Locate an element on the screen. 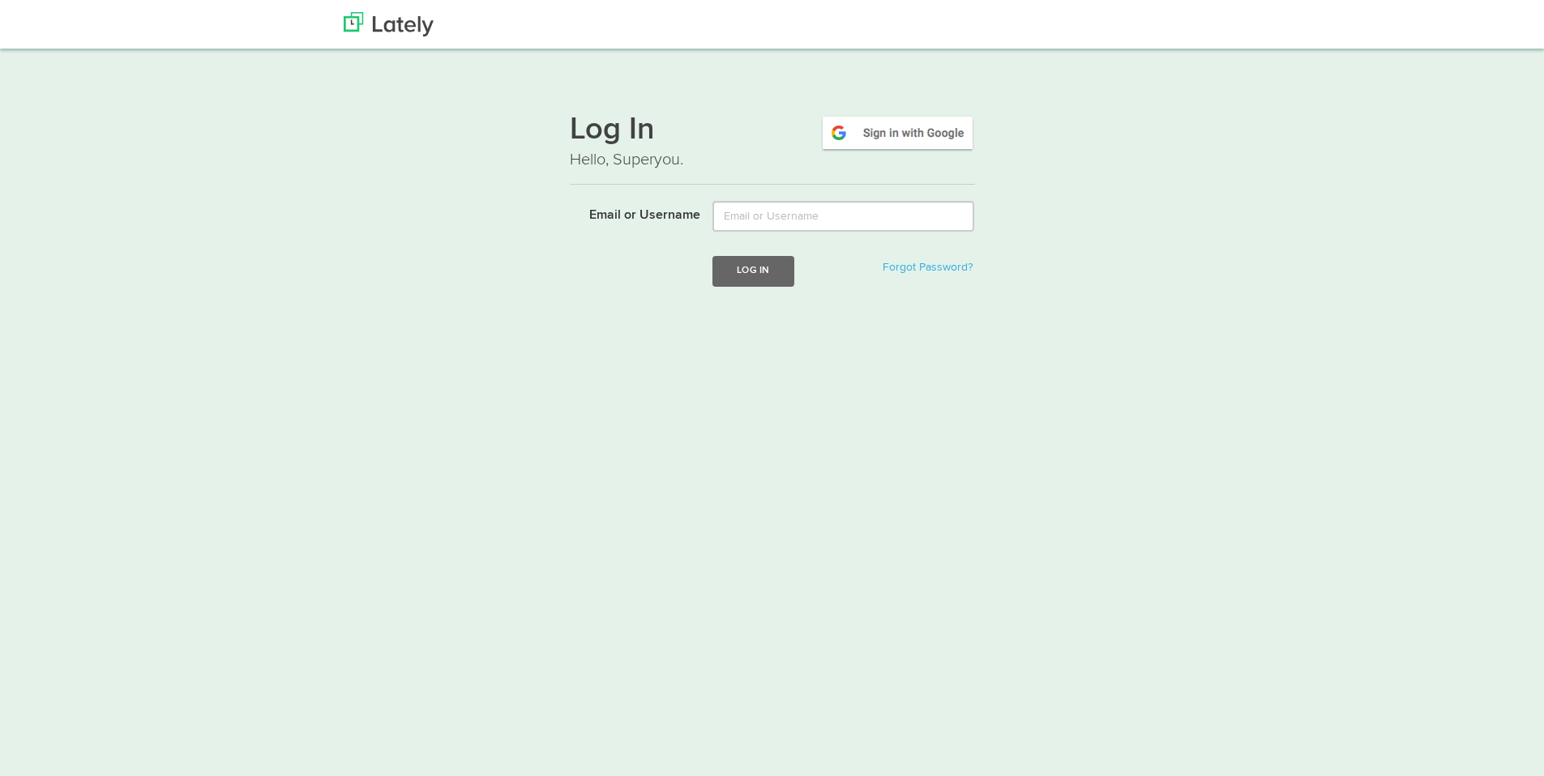 The height and width of the screenshot is (776, 1544). p: Hello, Superyou. is located at coordinates (772, 160).